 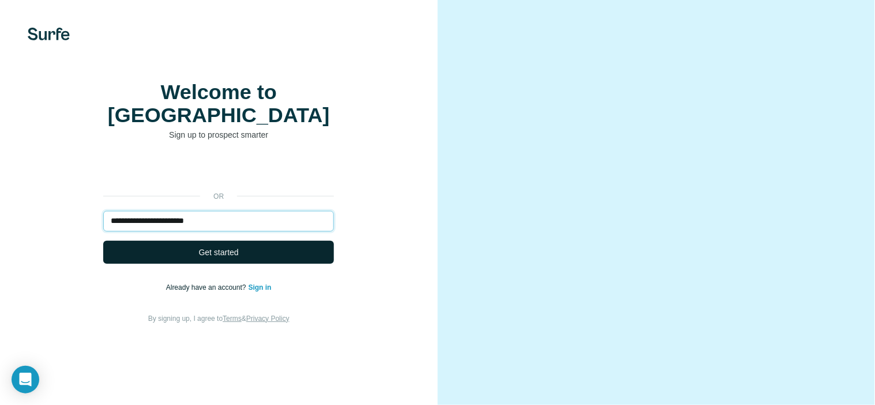 What do you see at coordinates (207, 288) in the screenshot?
I see `span: Already have an account?` at bounding box center [207, 288].